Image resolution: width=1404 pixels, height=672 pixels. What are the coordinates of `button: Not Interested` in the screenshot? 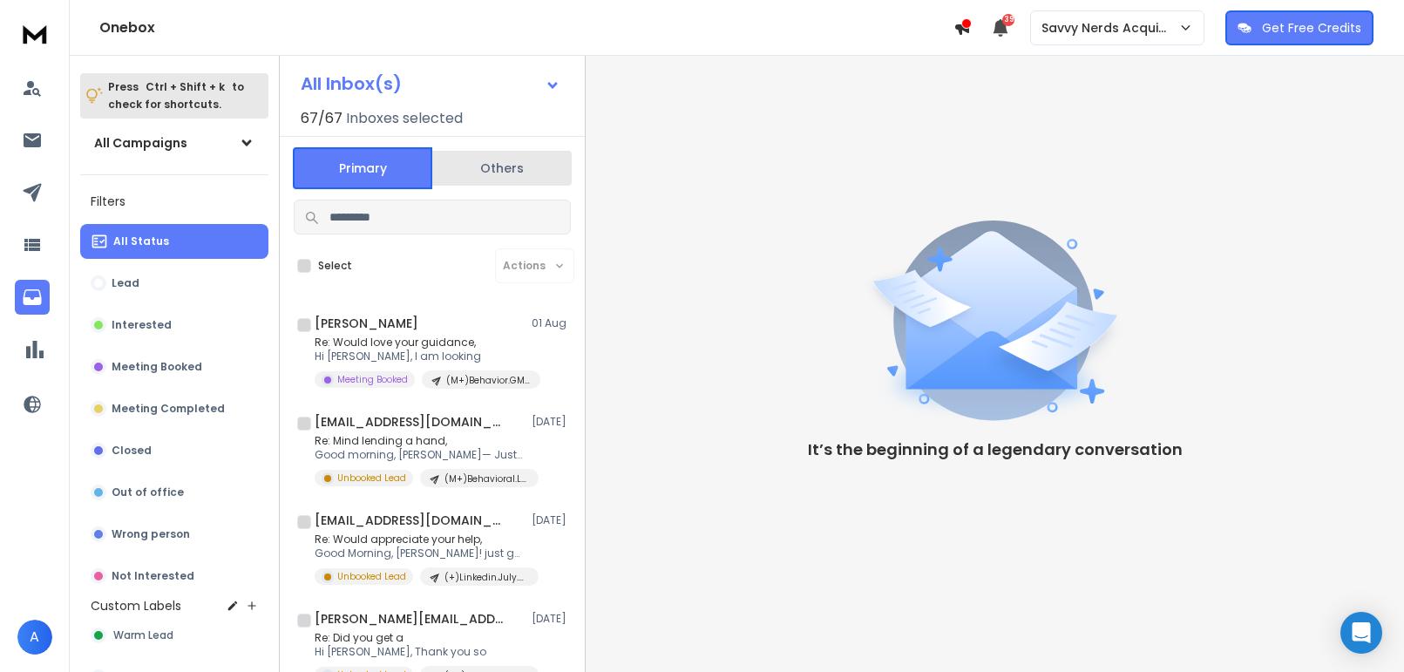 It's located at (174, 576).